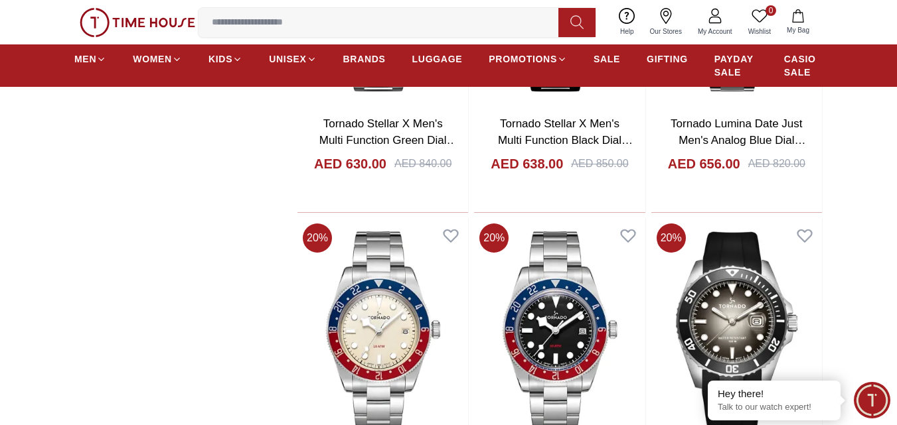 The width and height of the screenshot is (897, 425). I want to click on button: My Bag, so click(798, 22).